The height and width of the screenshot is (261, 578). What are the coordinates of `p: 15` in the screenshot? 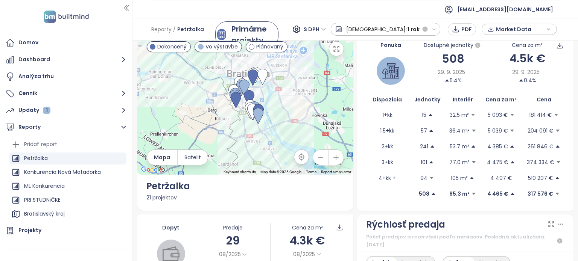 It's located at (424, 115).